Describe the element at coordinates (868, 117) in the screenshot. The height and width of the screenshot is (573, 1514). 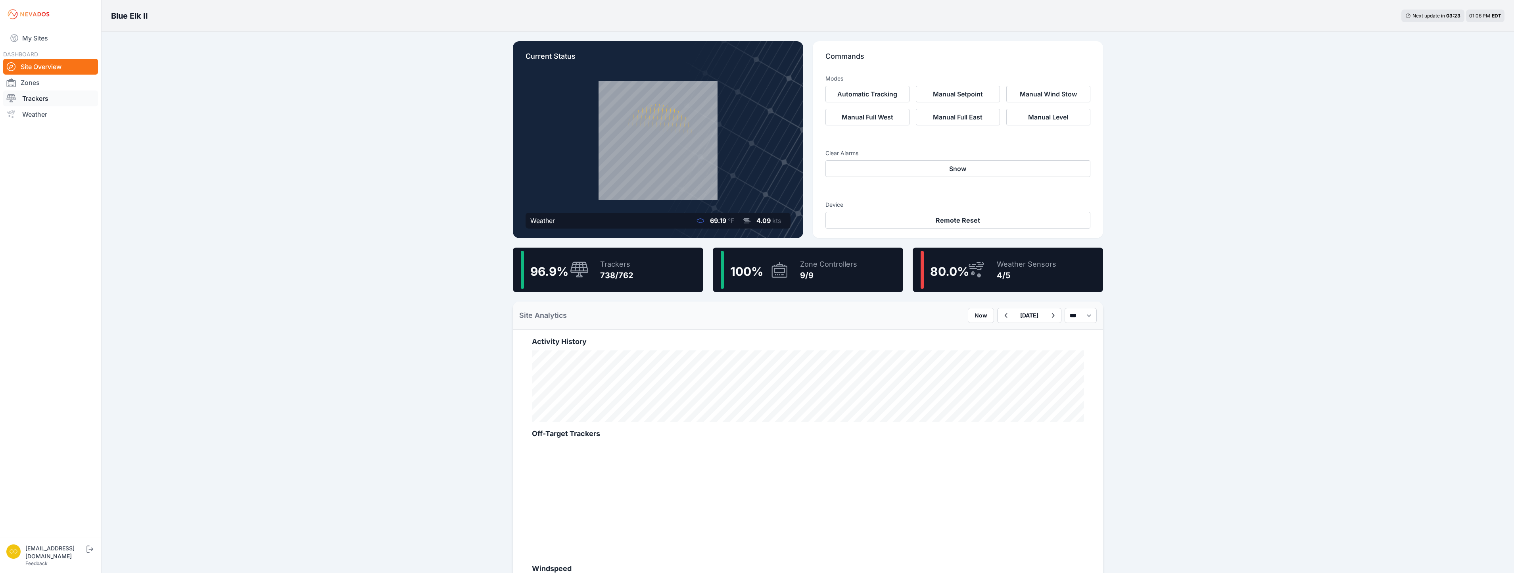
I see `button: Manual Full West` at that location.